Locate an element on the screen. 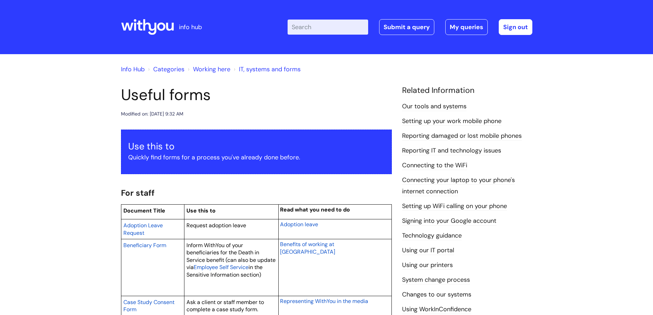  li: Working here is located at coordinates (208, 69).